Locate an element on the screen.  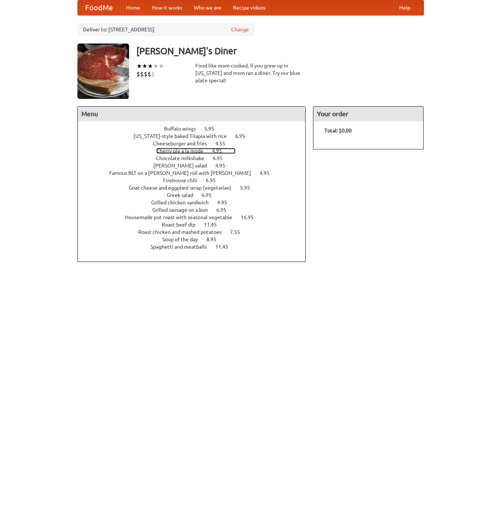
a: Greek salad 6.95 is located at coordinates (196, 195).